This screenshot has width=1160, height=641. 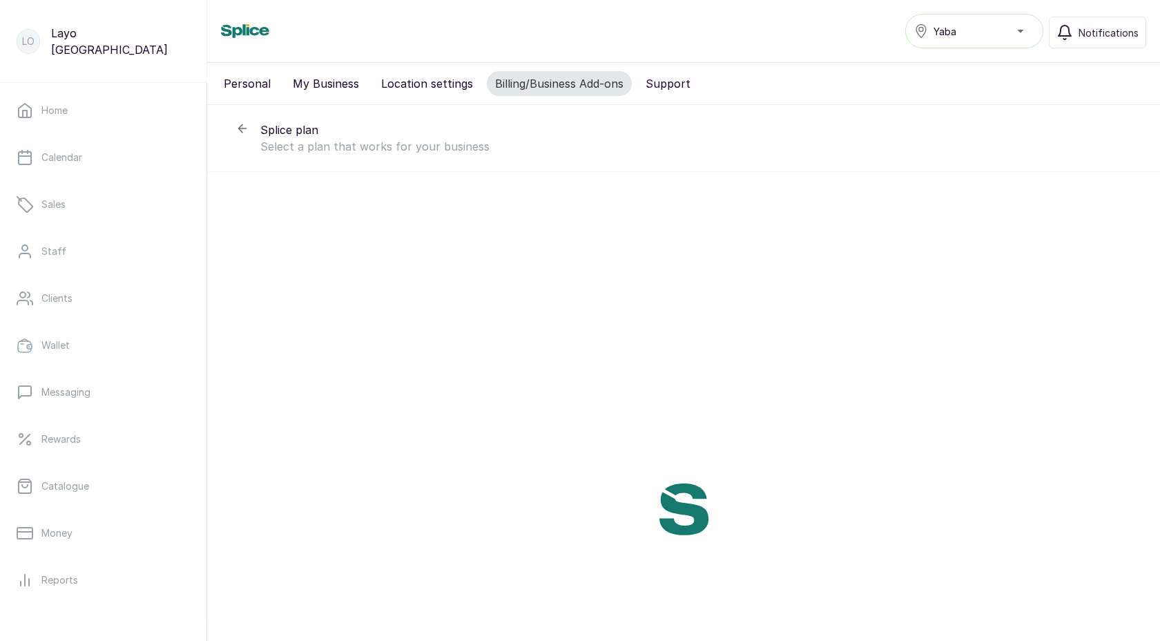 What do you see at coordinates (945, 31) in the screenshot?
I see `span: Yaba` at bounding box center [945, 31].